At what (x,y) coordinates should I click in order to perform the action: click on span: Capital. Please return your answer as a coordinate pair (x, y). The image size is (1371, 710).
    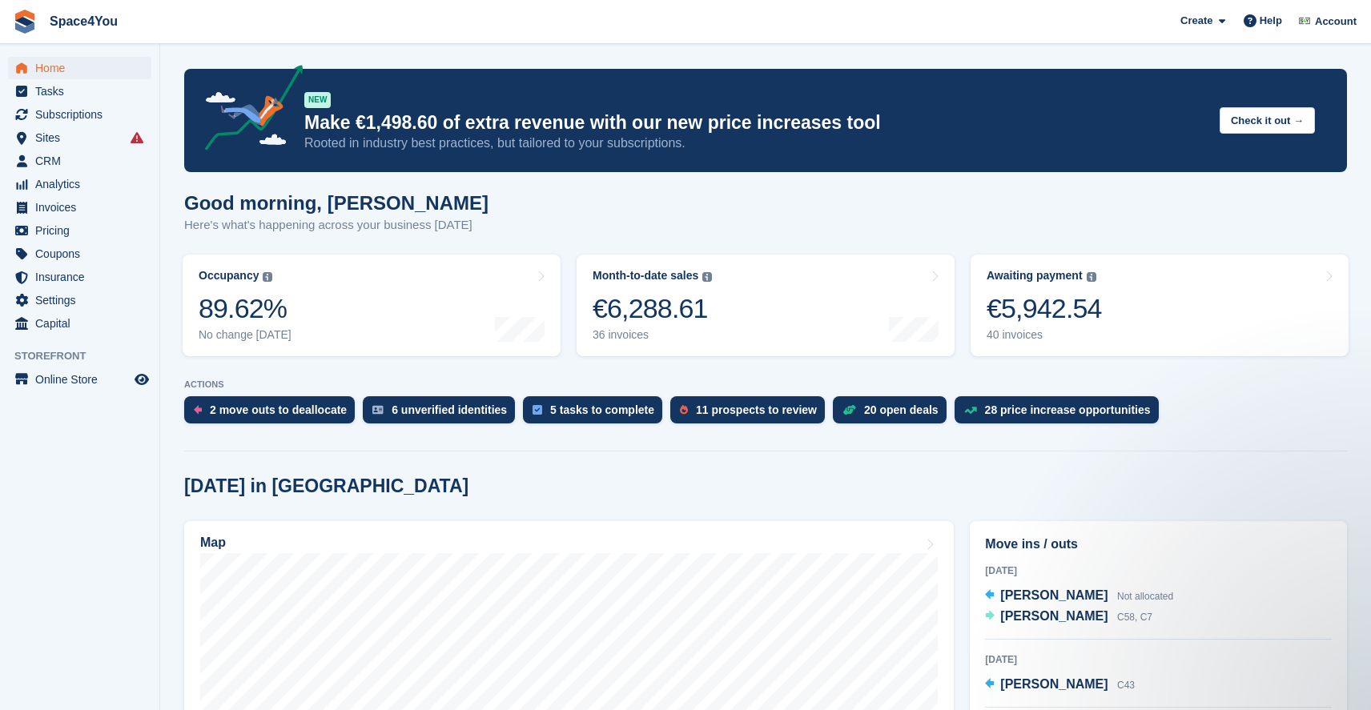
    Looking at the image, I should click on (83, 323).